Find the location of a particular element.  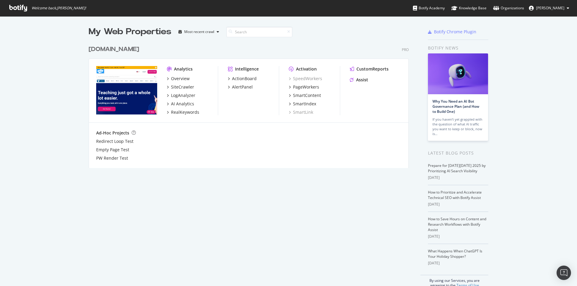

div: Organizations is located at coordinates (508, 8).